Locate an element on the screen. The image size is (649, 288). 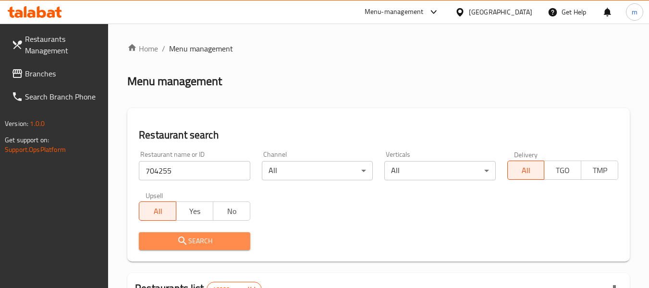
span: Get support on: is located at coordinates (27, 140).